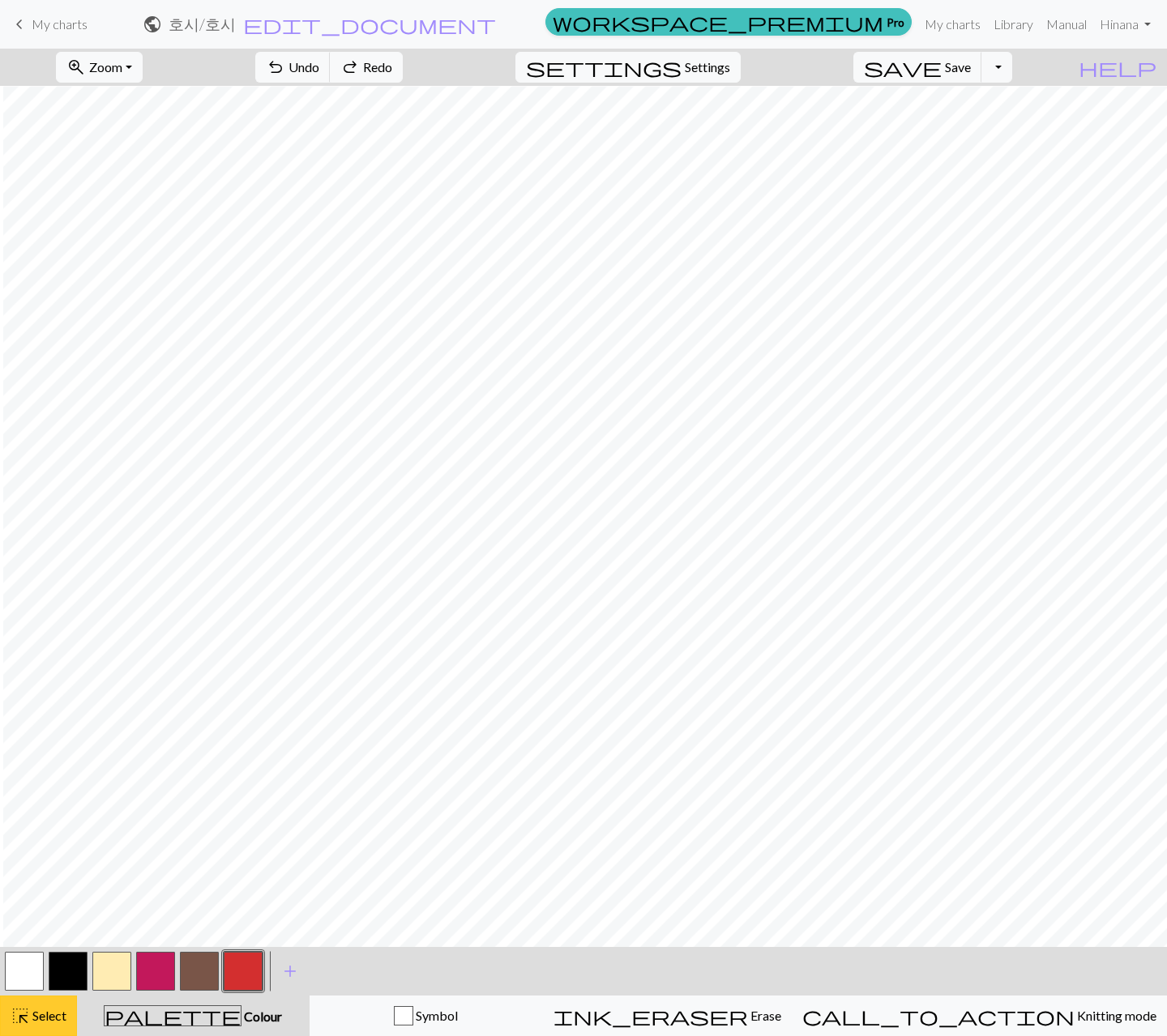 The height and width of the screenshot is (1036, 1167). Describe the element at coordinates (903, 67) in the screenshot. I see `span: save` at that location.